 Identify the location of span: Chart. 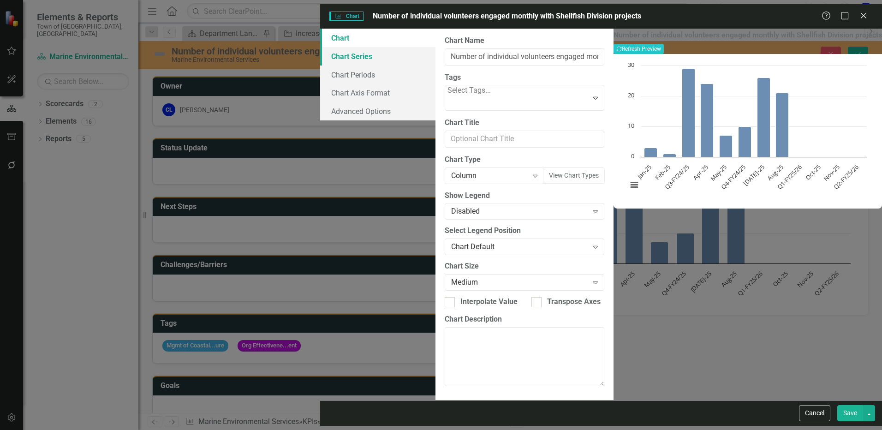
(347, 16).